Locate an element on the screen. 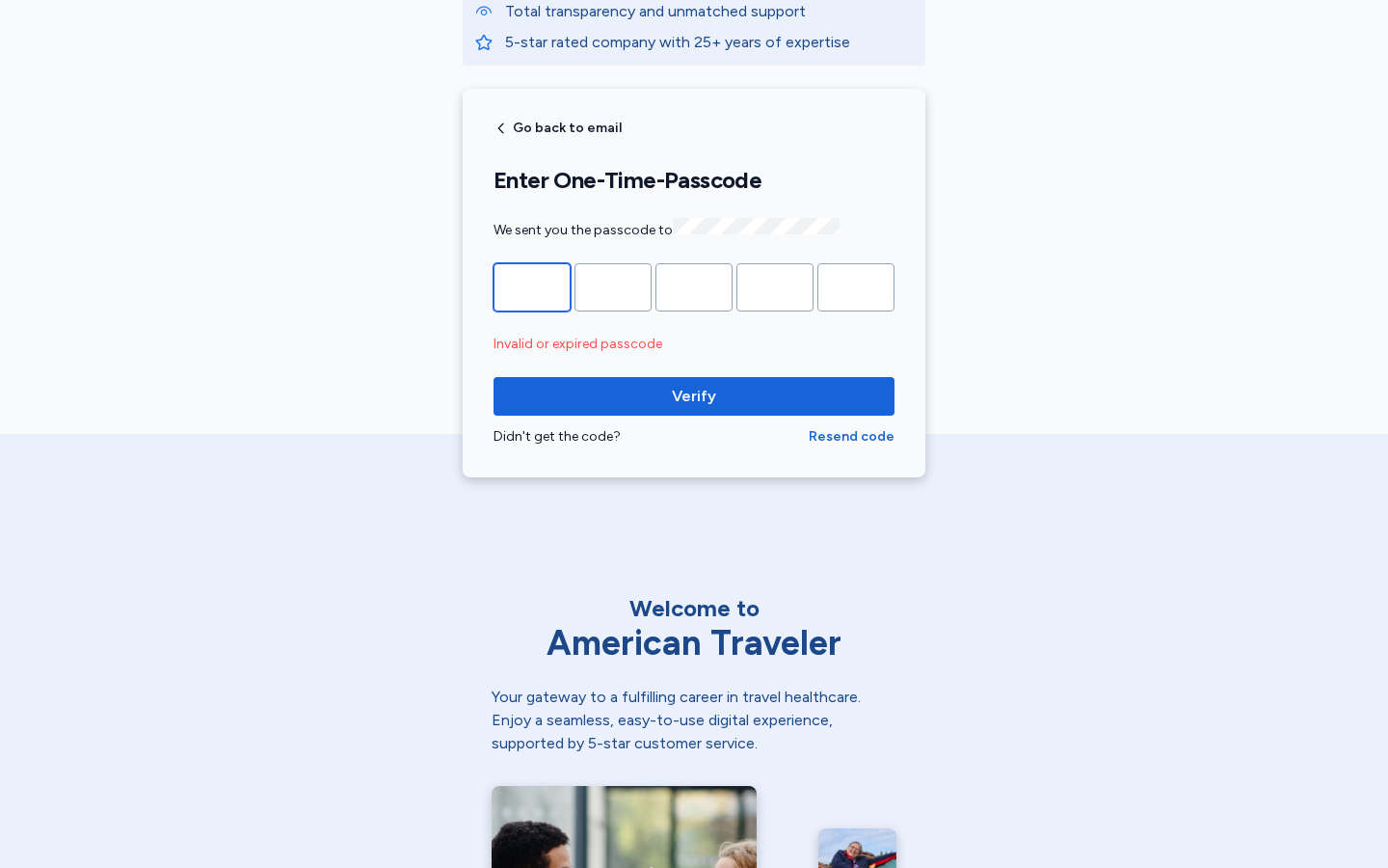 The image size is (1388, 868). div: Your gateway to a fulfilling career in travel healthcare. Enjoy a seamless, easy-to-use digital e... is located at coordinates (694, 721).